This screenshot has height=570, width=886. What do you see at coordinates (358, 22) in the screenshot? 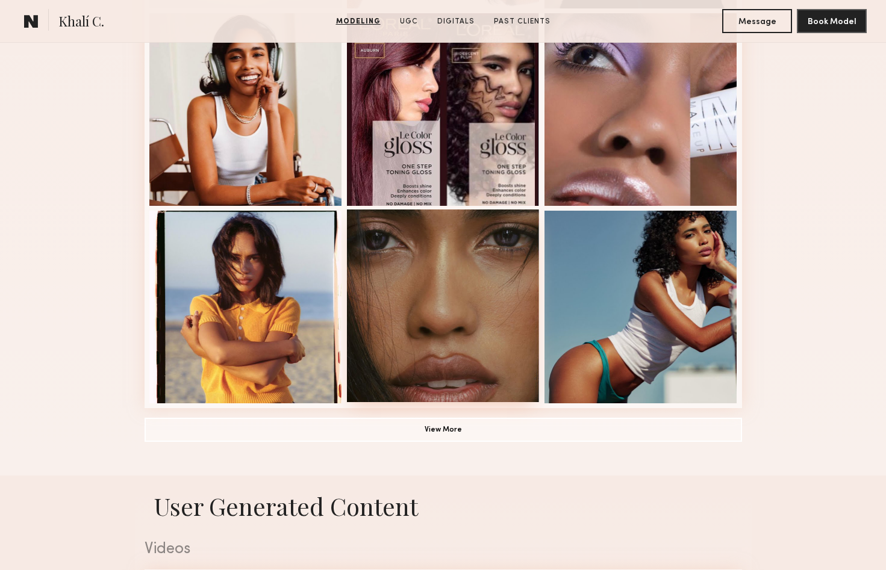
I see `a: Modeling` at bounding box center [358, 22].